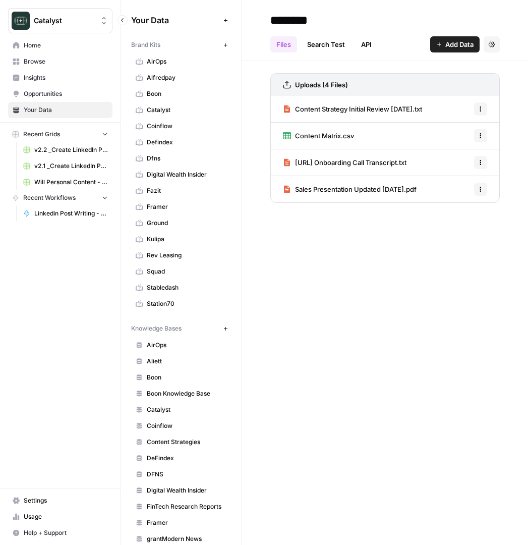  What do you see at coordinates (181, 394) in the screenshot?
I see `a: Boon Knowledge Base` at bounding box center [181, 394].